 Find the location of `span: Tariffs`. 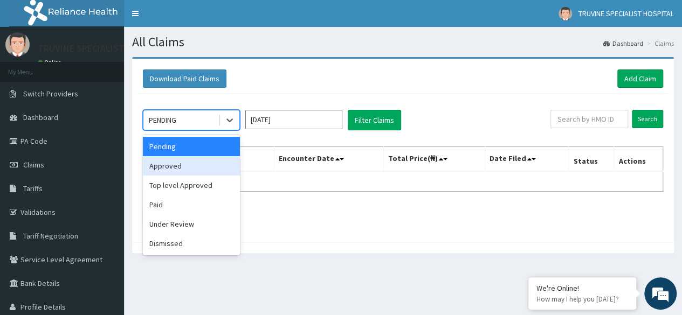

span: Tariffs is located at coordinates (33, 189).